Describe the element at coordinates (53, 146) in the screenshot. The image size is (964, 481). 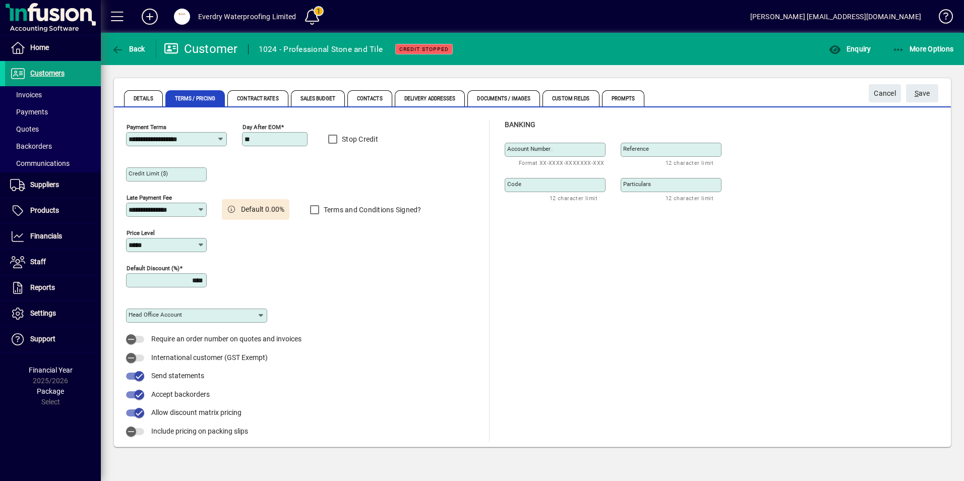
I see `a: Backorders` at that location.